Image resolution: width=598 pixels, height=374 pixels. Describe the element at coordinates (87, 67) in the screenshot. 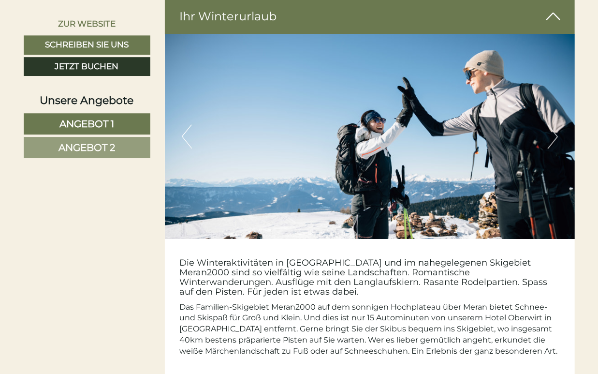

I see `a: Jetzt buchen` at that location.